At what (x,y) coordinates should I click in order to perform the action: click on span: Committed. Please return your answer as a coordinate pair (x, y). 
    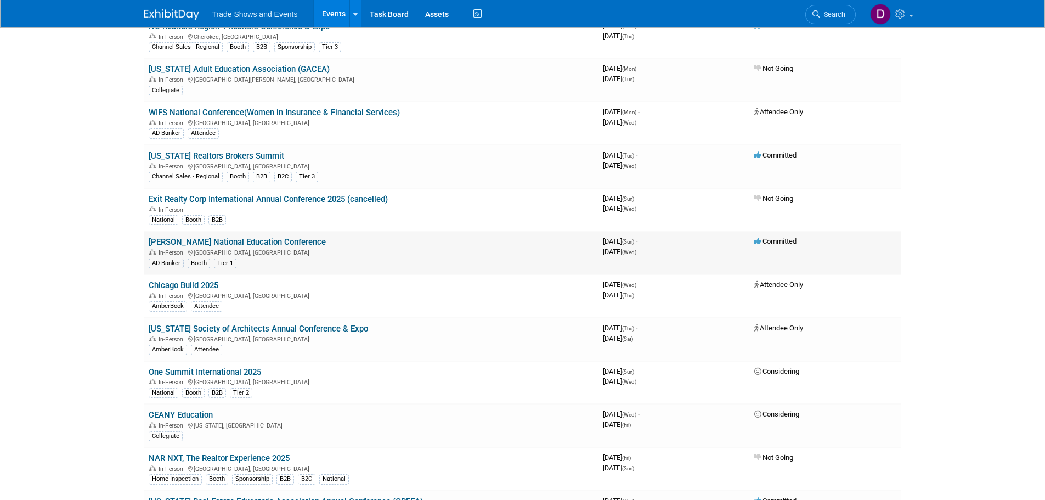
    Looking at the image, I should click on (775, 25).